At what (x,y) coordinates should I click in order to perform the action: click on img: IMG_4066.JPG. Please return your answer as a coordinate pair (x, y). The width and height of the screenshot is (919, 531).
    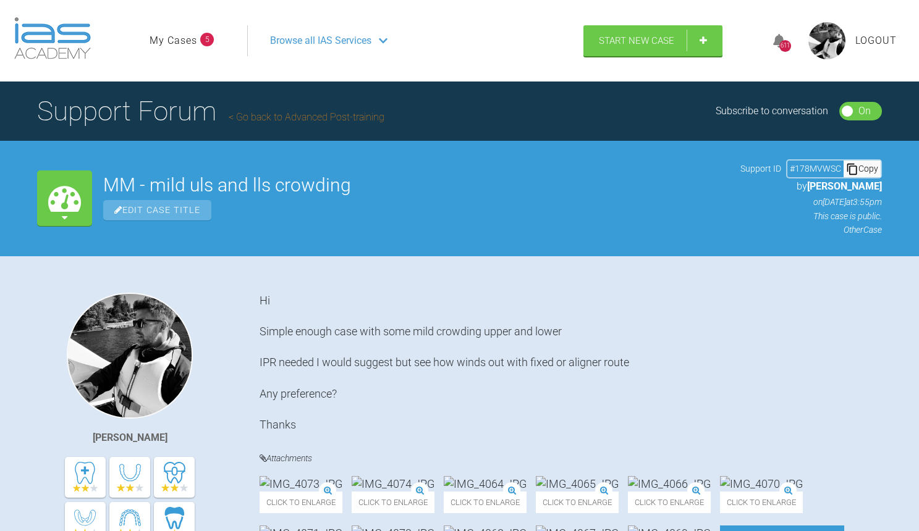
    Looking at the image, I should click on (669, 484).